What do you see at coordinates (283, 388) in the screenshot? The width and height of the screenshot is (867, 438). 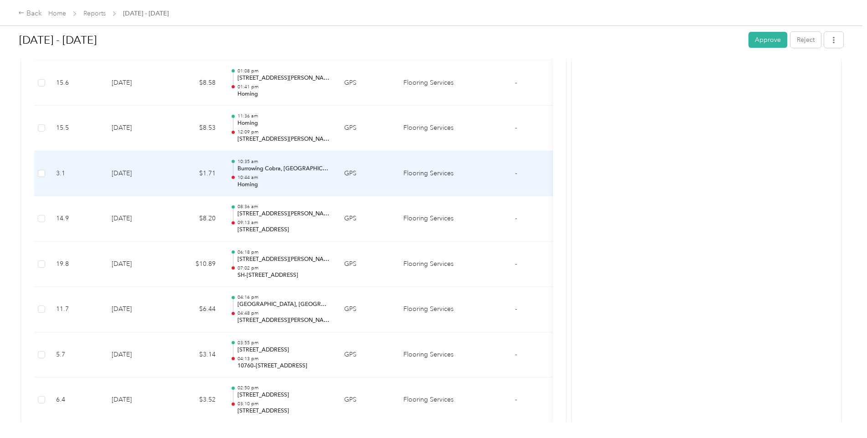 I see `p: 02:50 pm` at bounding box center [283, 388].